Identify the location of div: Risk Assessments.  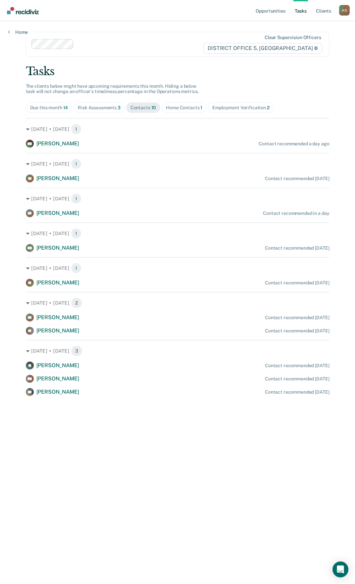
(99, 108).